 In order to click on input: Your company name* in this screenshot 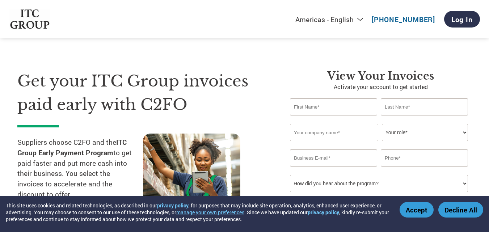, I will do `click(334, 132)`.